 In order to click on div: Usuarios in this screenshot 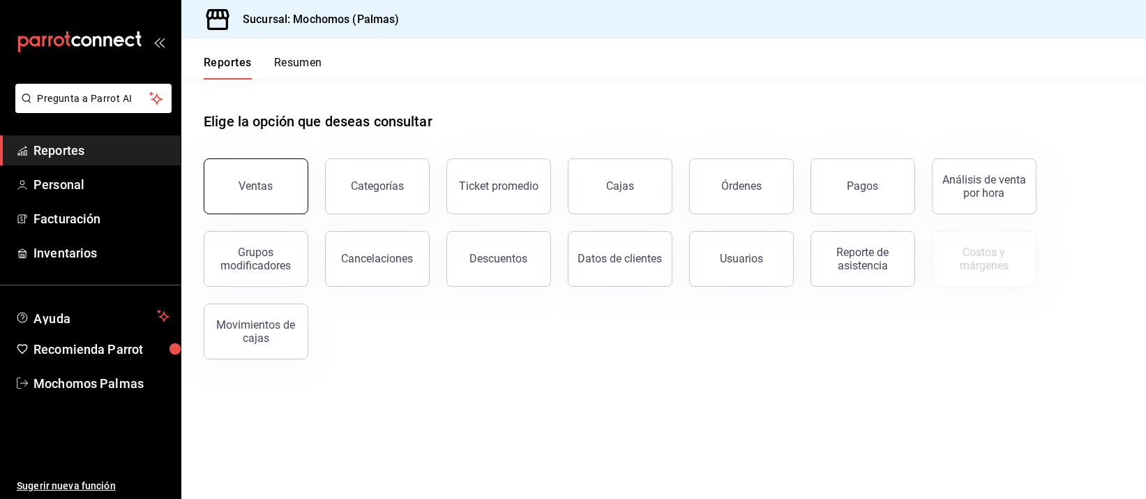, I will do `click(741, 258)`.